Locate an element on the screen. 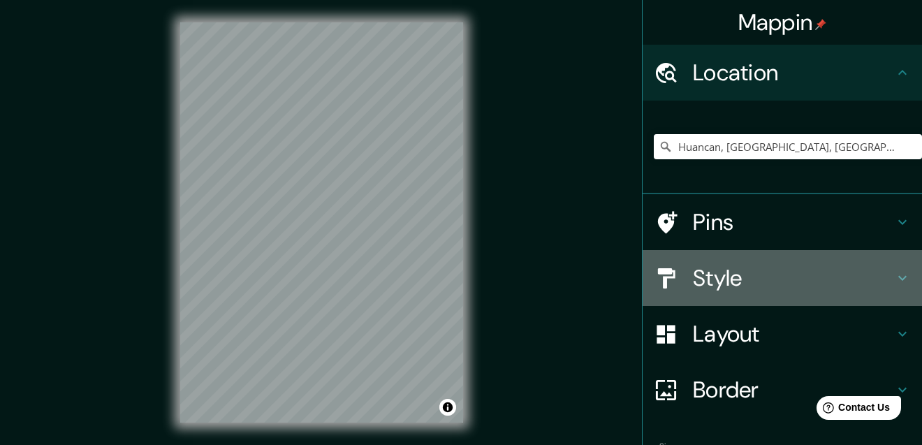 This screenshot has height=445, width=922. h4: Pins is located at coordinates (793, 222).